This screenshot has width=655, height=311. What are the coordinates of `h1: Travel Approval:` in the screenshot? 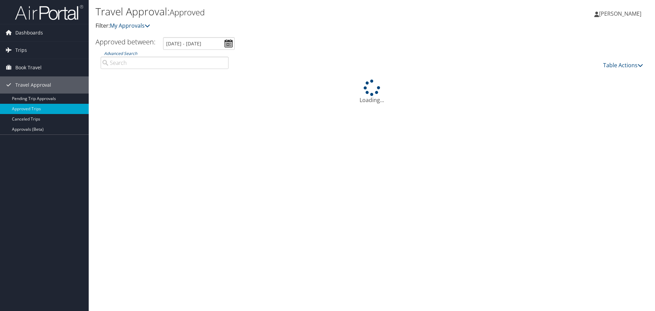 It's located at (280, 12).